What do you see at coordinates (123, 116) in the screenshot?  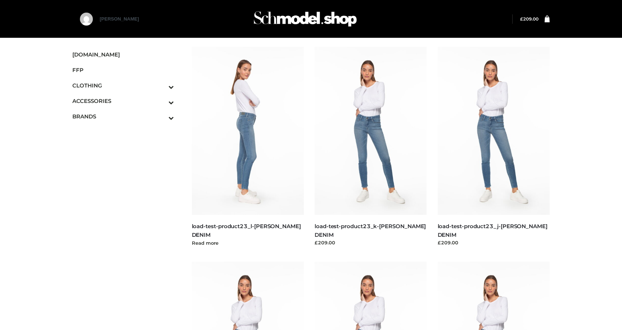 I see `a: BRANDSToggle Submenu` at bounding box center [123, 116].